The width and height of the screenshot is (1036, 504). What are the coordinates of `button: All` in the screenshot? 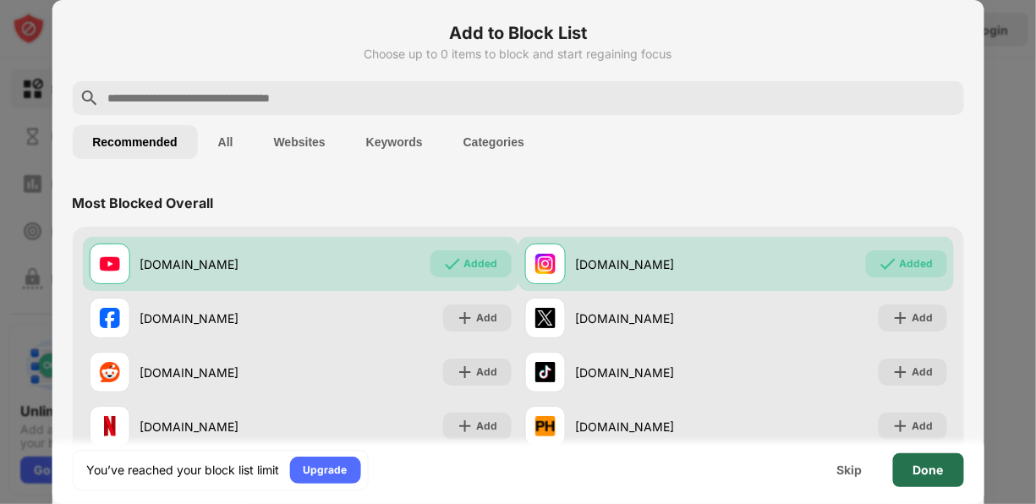 It's located at (226, 142).